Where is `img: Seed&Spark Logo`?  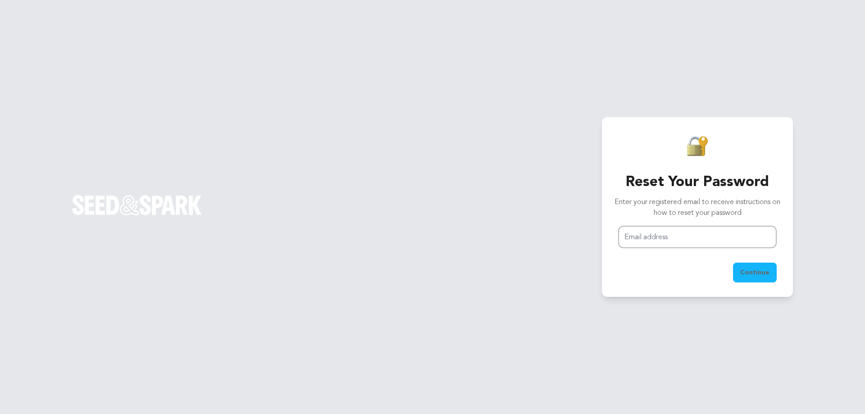 img: Seed&Spark Logo is located at coordinates (137, 205).